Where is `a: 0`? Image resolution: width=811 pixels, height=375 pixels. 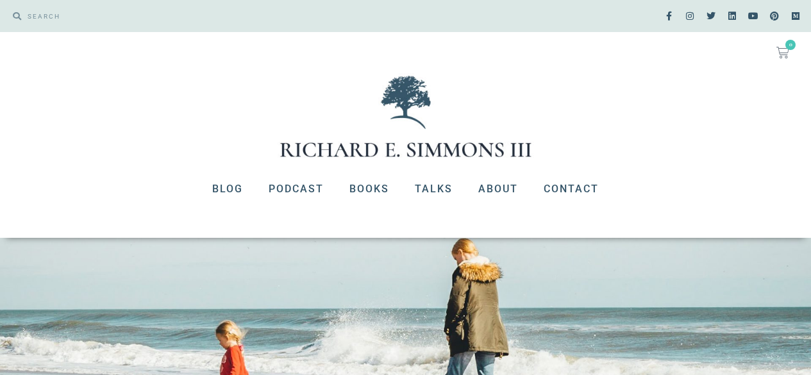 a: 0 is located at coordinates (783, 53).